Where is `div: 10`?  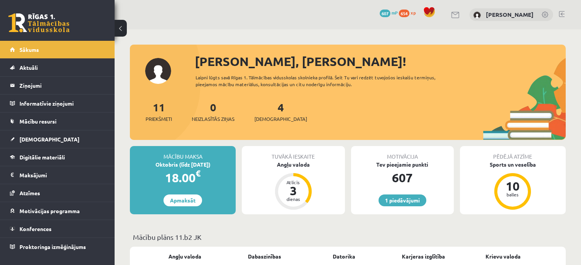
div: 10 is located at coordinates (513, 186).